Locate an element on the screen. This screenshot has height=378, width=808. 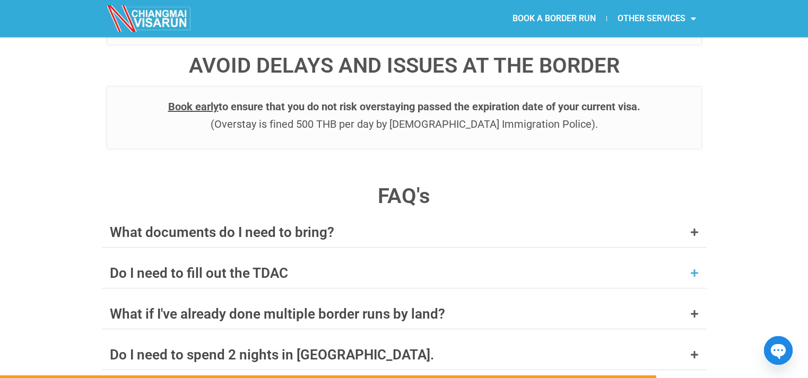
u: Book early is located at coordinates (193, 107).